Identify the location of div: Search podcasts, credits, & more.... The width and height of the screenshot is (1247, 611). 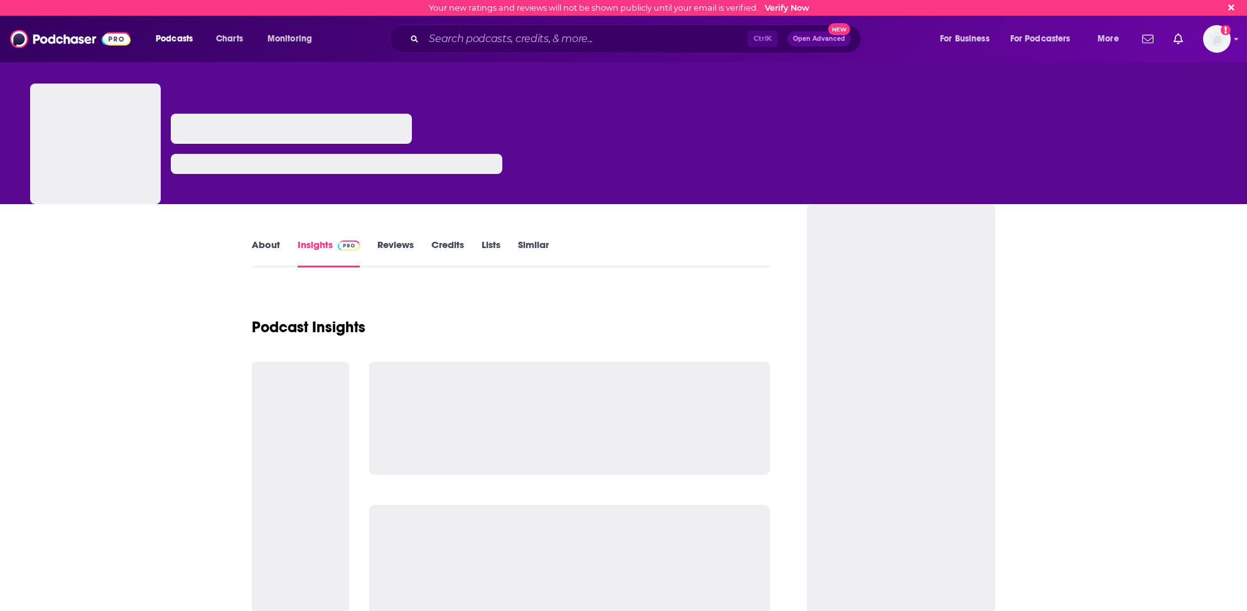
(637, 39).